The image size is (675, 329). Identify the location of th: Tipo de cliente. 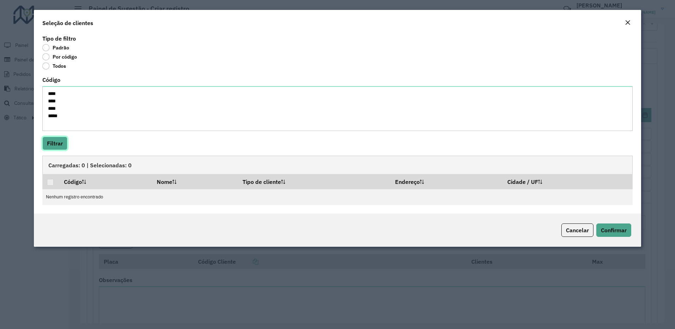
(314, 181).